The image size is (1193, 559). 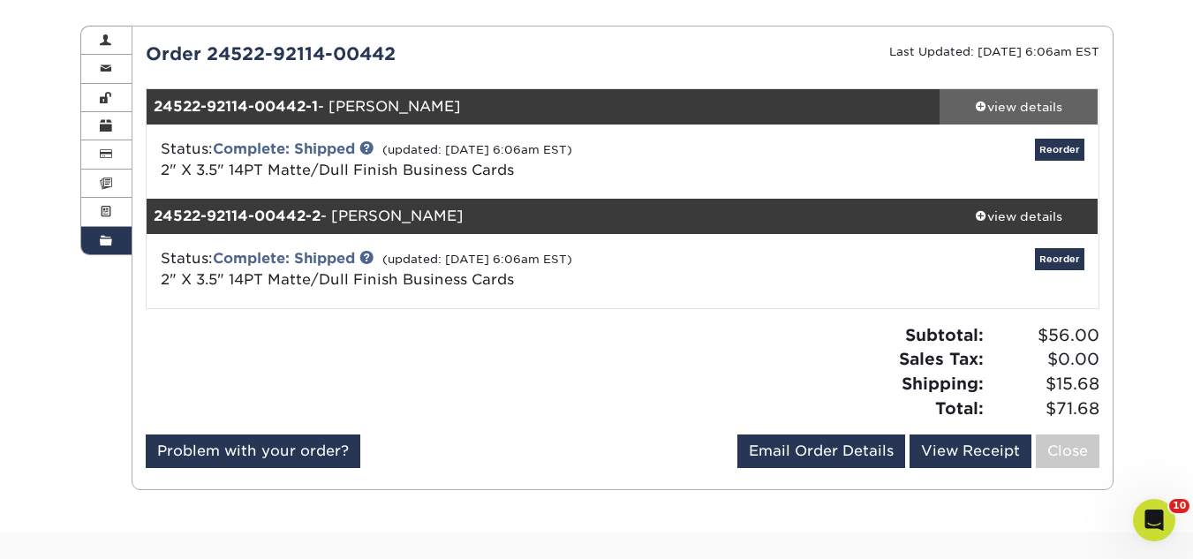 What do you see at coordinates (959, 408) in the screenshot?
I see `strong: Total:` at bounding box center [959, 408].